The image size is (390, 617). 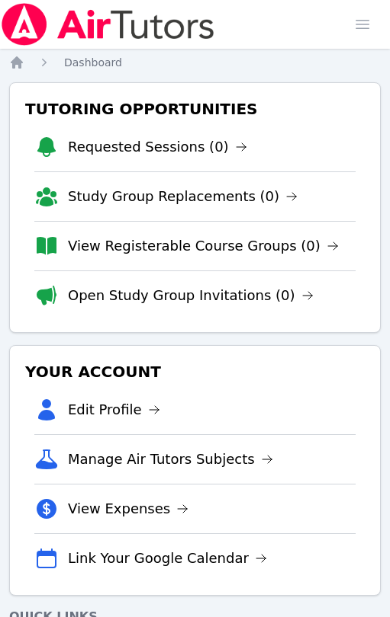 I want to click on a: View Expenses, so click(x=128, y=509).